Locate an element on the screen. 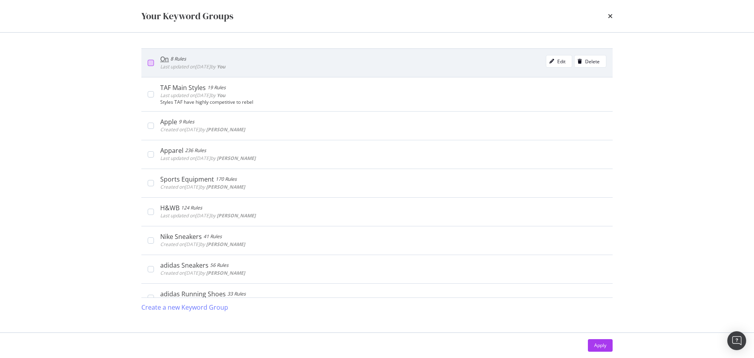 The height and width of the screenshot is (358, 754). div: Apply is located at coordinates (600, 345).